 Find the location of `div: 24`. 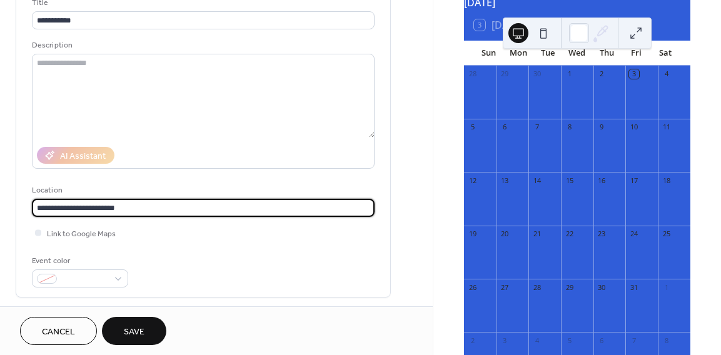

div: 24 is located at coordinates (634, 234).